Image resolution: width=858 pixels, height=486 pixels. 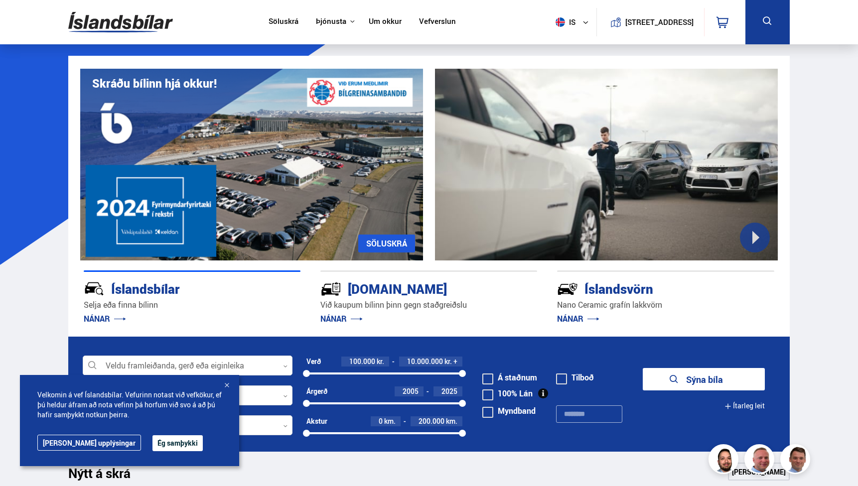 I want to click on p: Selja eða finna bílinn, so click(x=192, y=305).